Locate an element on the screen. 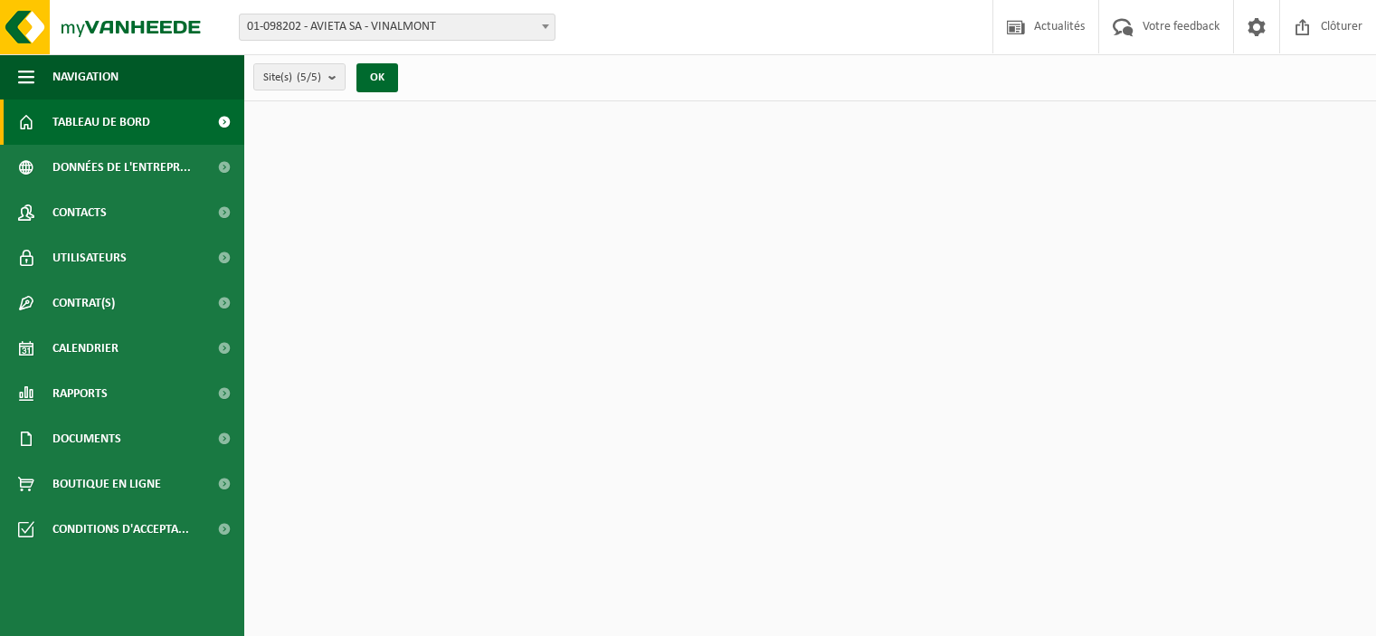 The image size is (1376, 636). span: Navigation is located at coordinates (85, 77).